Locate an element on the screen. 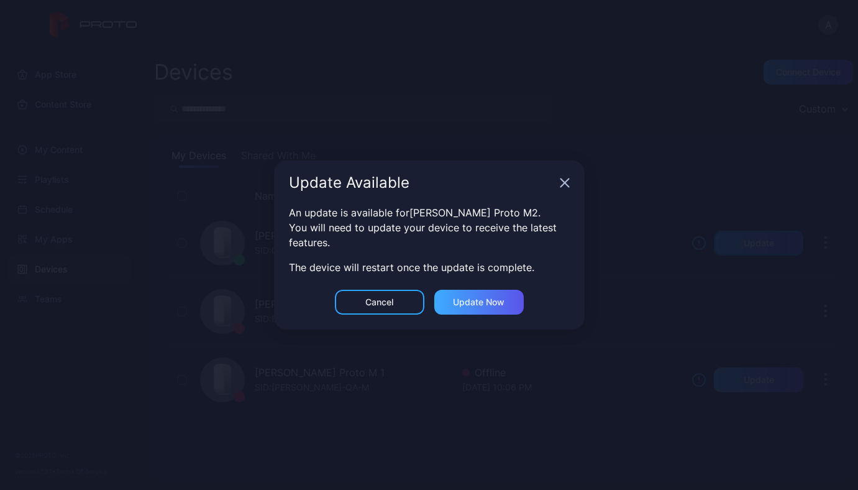 This screenshot has height=490, width=858. button: Cancel is located at coordinates (380, 302).